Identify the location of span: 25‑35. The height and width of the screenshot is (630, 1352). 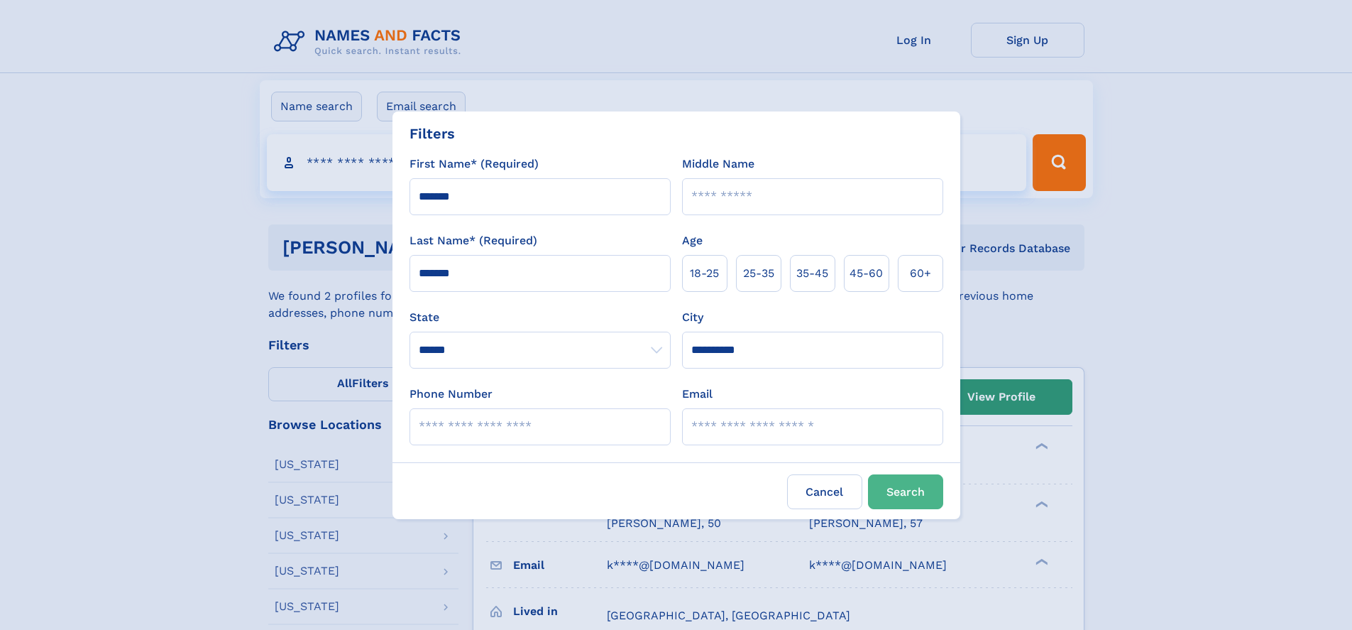
(759, 273).